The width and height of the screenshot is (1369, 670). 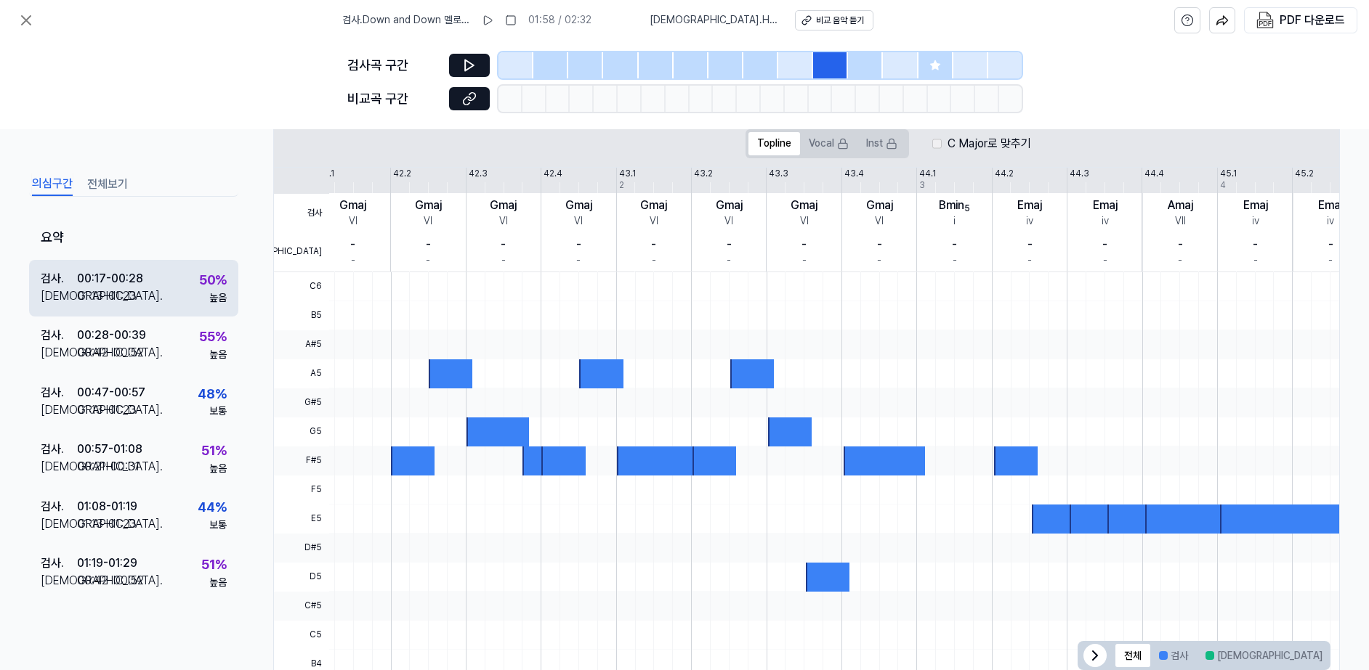 What do you see at coordinates (1180, 206) in the screenshot?
I see `div: Amaj` at bounding box center [1180, 206].